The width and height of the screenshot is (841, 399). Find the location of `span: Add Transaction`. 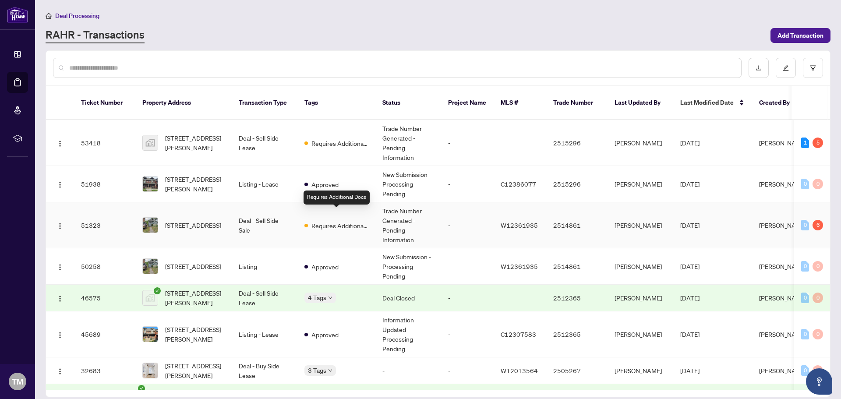

span: Add Transaction is located at coordinates (800, 35).